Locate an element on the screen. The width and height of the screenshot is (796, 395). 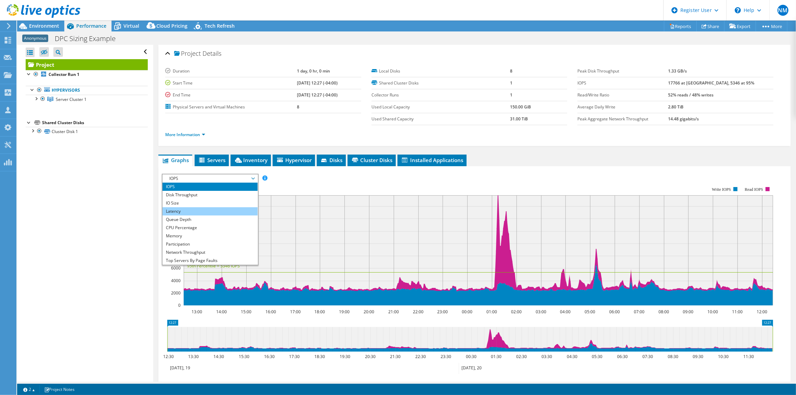
text: 07:30 is located at coordinates (648, 356).